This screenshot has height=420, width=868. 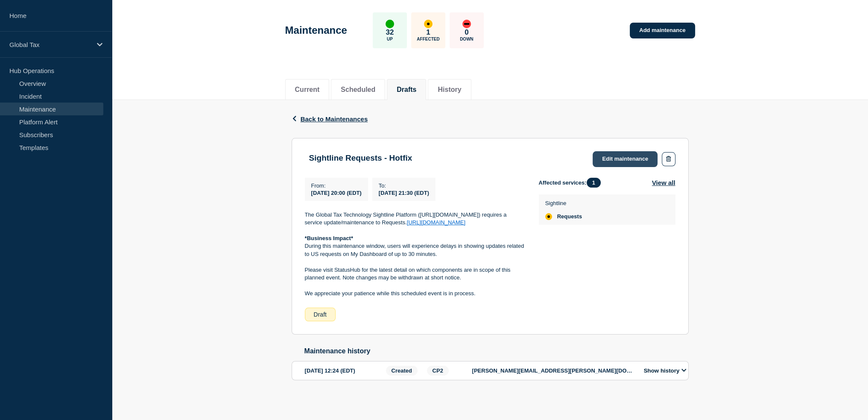 What do you see at coordinates (415, 250) in the screenshot?
I see `p: During this maintenance window, users will experience delays in showing updates related to US req...` at bounding box center [415, 250].